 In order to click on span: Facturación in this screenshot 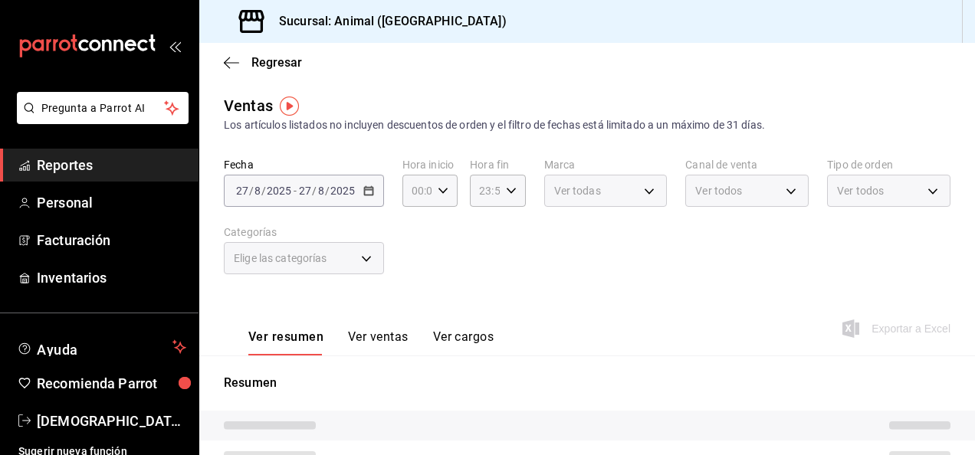, I will do `click(111, 240)`.